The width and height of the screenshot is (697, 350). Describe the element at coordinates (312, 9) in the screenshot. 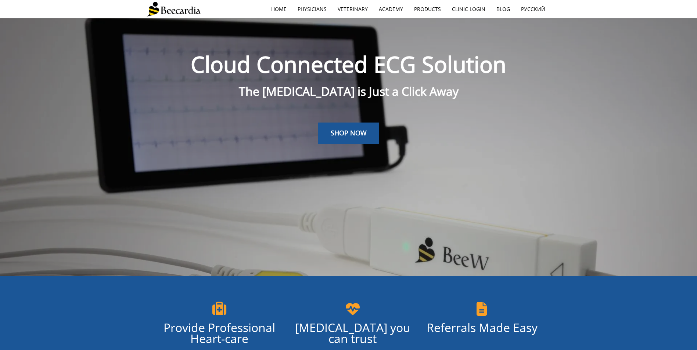

I see `a: Physicians` at that location.